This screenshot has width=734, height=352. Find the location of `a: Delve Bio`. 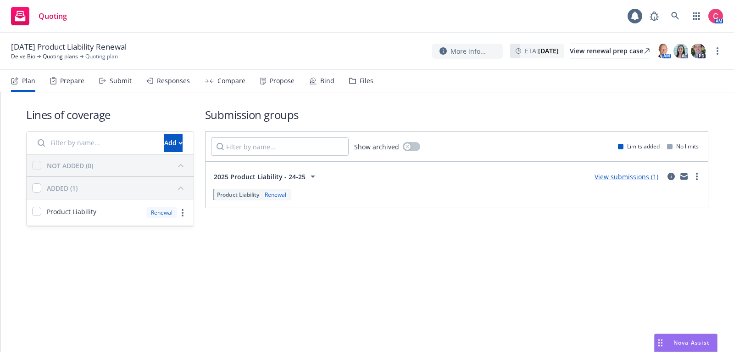

a: Delve Bio is located at coordinates (23, 56).